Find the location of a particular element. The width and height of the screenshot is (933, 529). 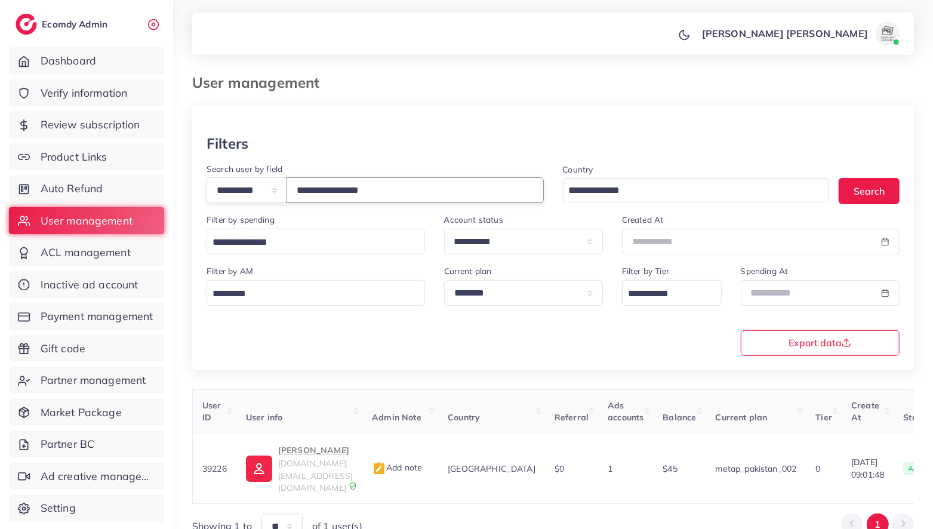

span: metap_pakistan_002 is located at coordinates (756, 469).